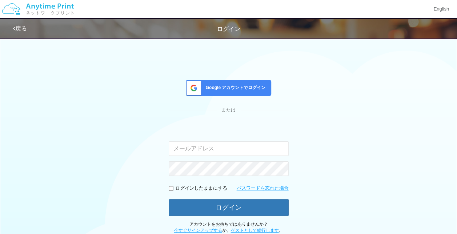 The height and width of the screenshot is (234, 457). Describe the element at coordinates (229, 231) in the screenshot. I see `span: か、 。` at that location.